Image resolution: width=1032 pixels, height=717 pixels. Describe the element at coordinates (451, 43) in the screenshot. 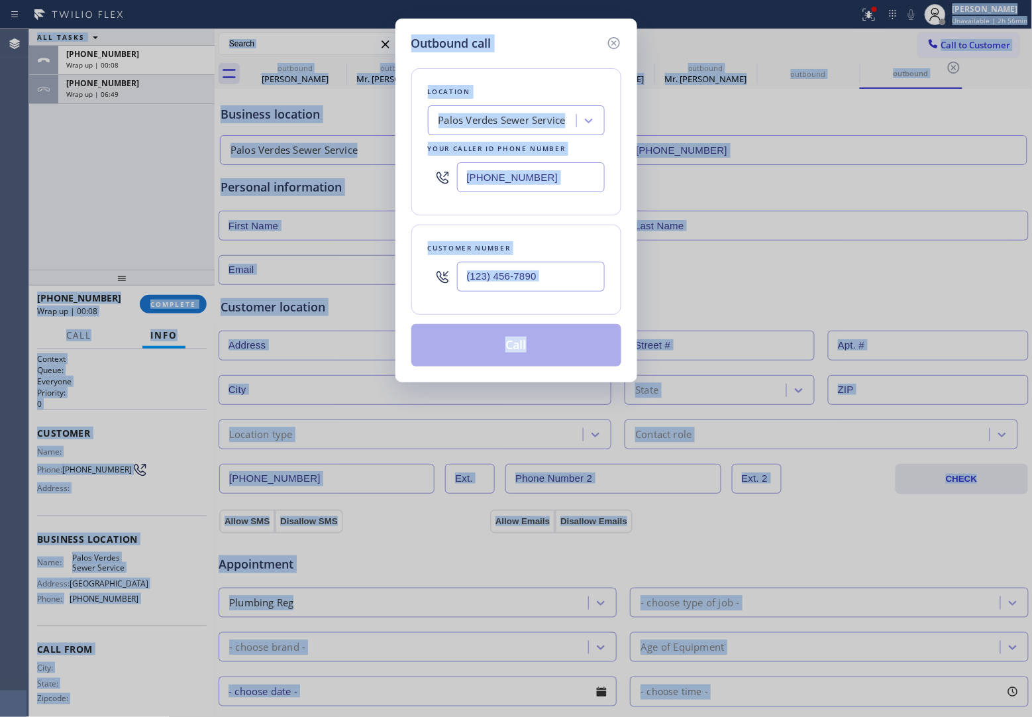

I see `h5: Outbound call` at that location.